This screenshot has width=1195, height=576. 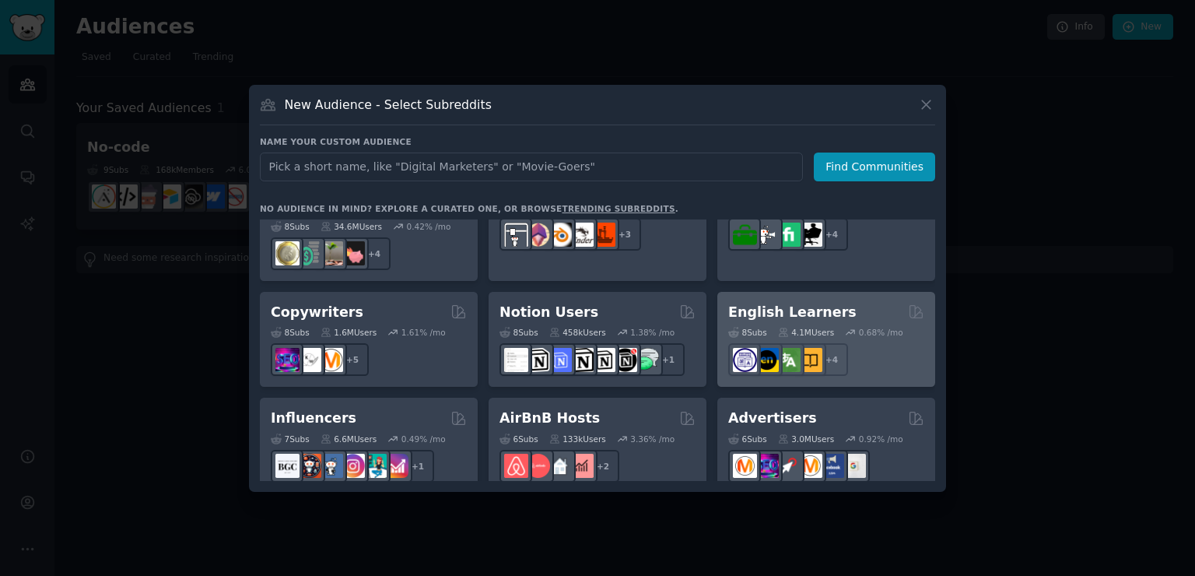 What do you see at coordinates (549, 418) in the screenshot?
I see `h2: AirBnB Hosts` at bounding box center [549, 418].